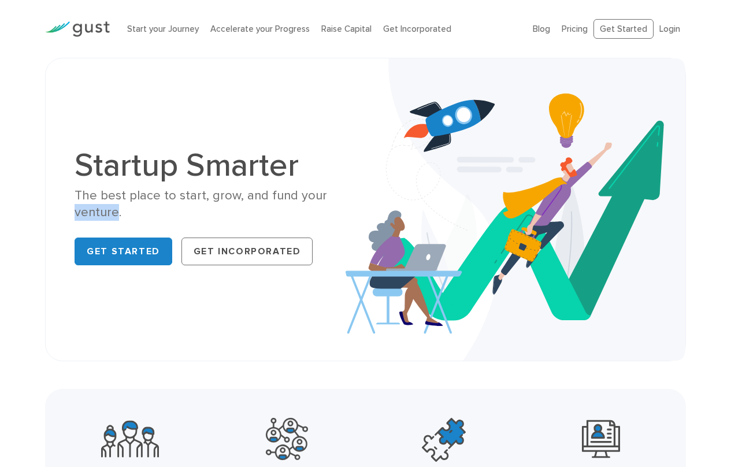  I want to click on a: Start your Journey, so click(163, 29).